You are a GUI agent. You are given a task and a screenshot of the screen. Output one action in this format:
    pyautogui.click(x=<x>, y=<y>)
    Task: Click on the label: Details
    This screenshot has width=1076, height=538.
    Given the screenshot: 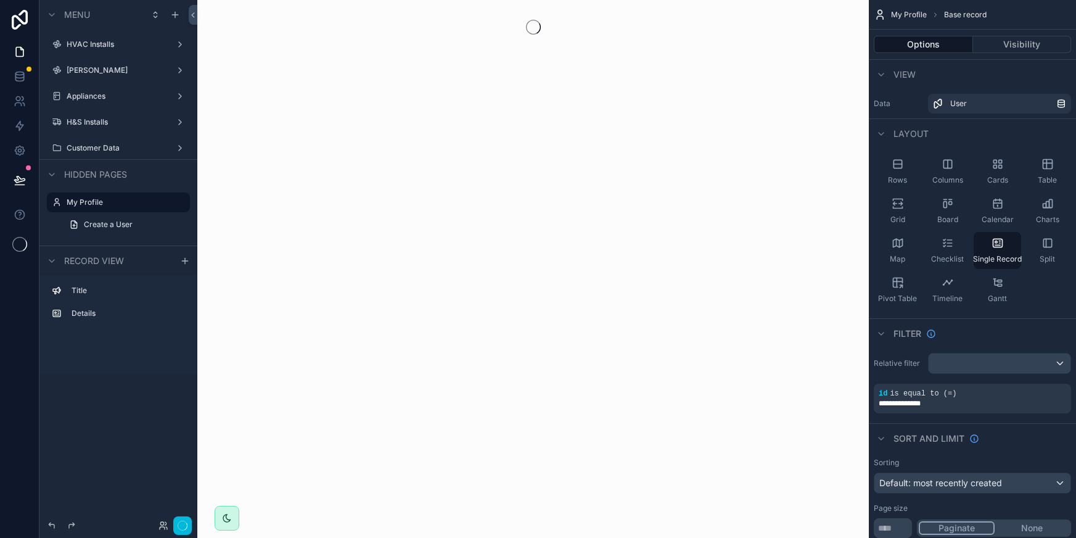 What is the action you would take?
    pyautogui.click(x=126, y=313)
    